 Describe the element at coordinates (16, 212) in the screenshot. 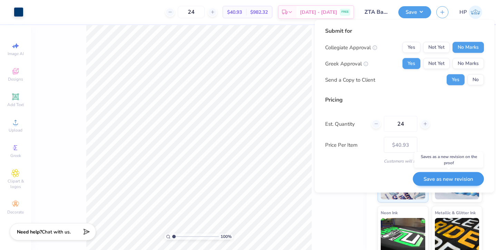

I see `span: Decorate` at that location.